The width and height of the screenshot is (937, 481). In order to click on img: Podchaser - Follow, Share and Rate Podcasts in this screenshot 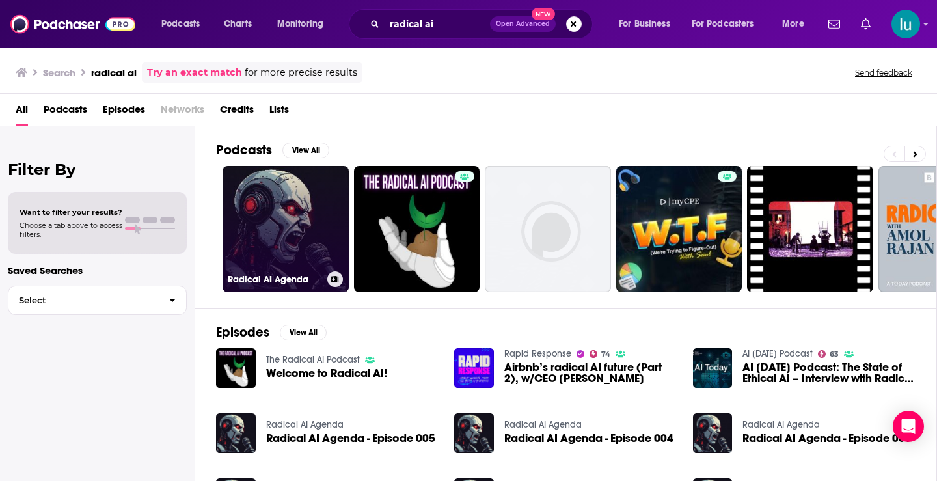, I will do `click(73, 24)`.